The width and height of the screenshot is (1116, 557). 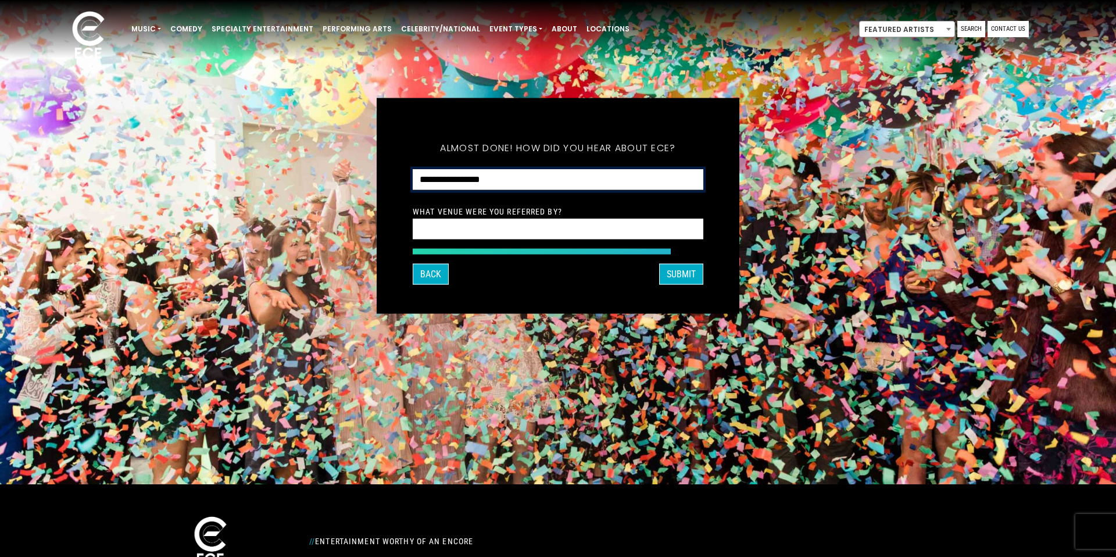 What do you see at coordinates (558, 180) in the screenshot?
I see `select: How did you hear about ECE` at bounding box center [558, 180].